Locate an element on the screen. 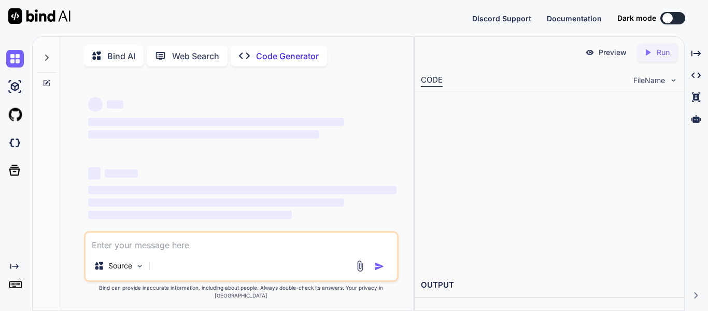  img: Bind AI is located at coordinates (39, 16).